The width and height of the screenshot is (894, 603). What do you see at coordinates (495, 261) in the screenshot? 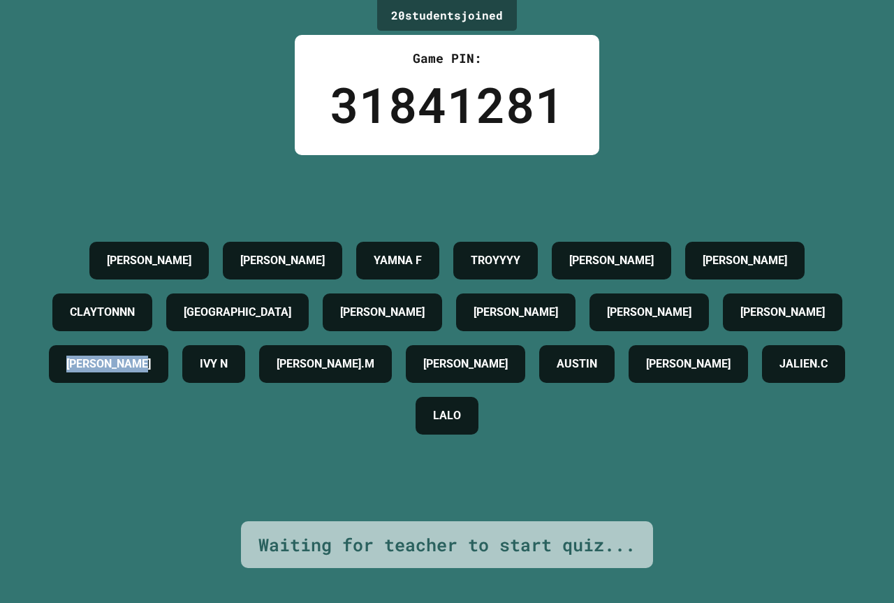
I see `h4: TROYYYY` at bounding box center [495, 261].